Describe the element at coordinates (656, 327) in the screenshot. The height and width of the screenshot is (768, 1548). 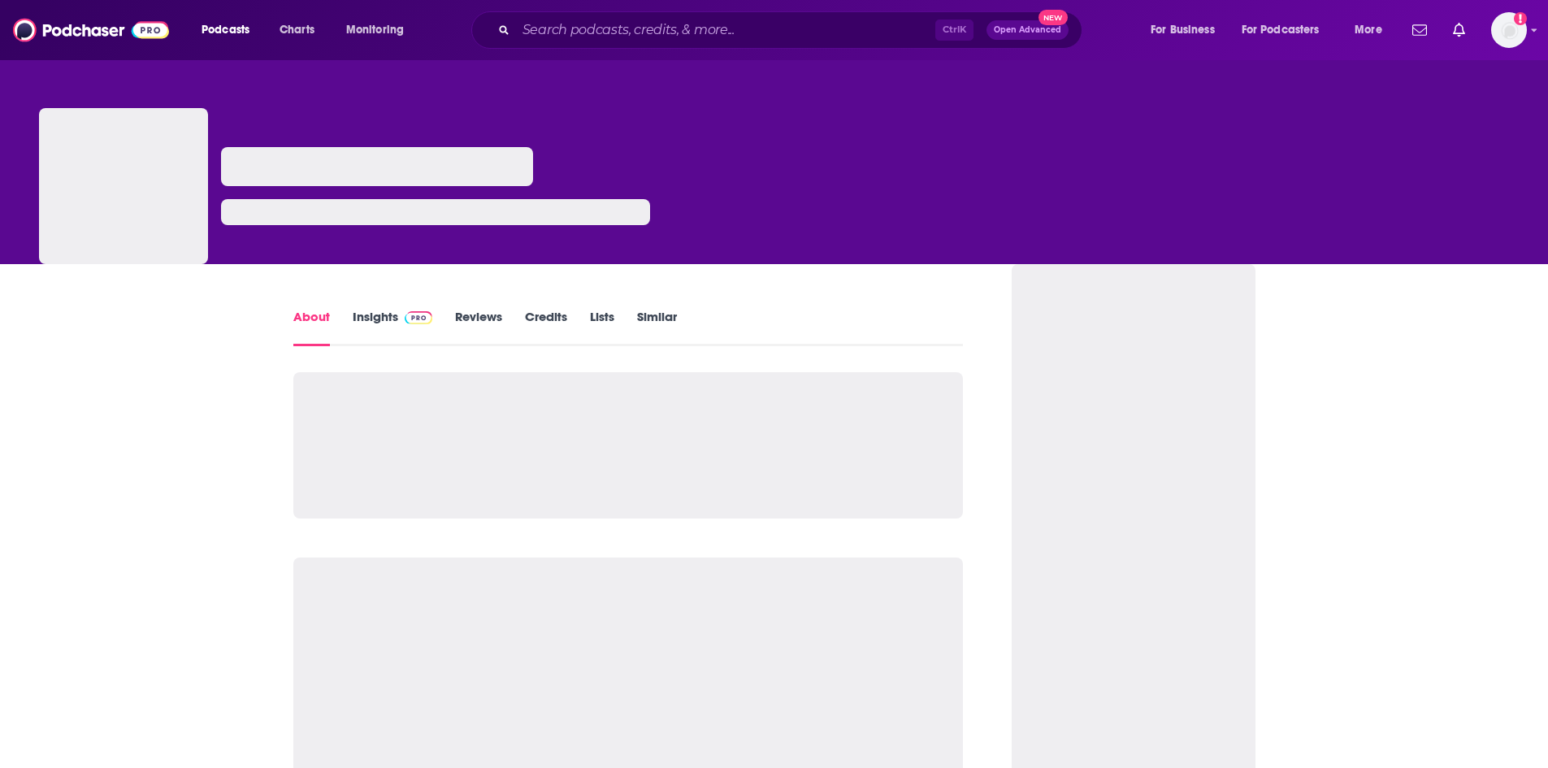
I see `a: Similar` at that location.